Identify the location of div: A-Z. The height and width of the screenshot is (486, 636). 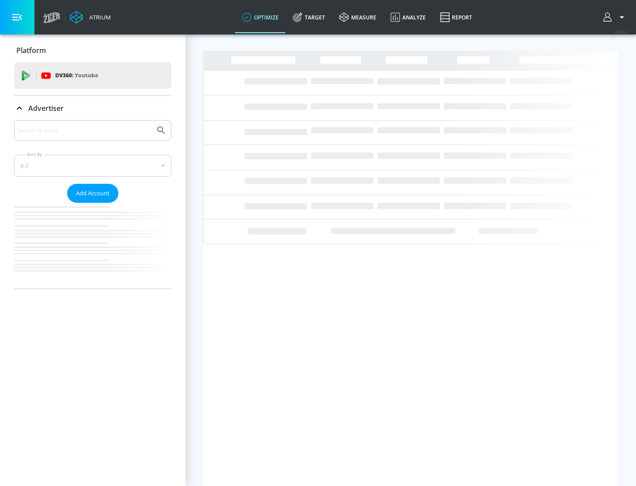
(93, 166).